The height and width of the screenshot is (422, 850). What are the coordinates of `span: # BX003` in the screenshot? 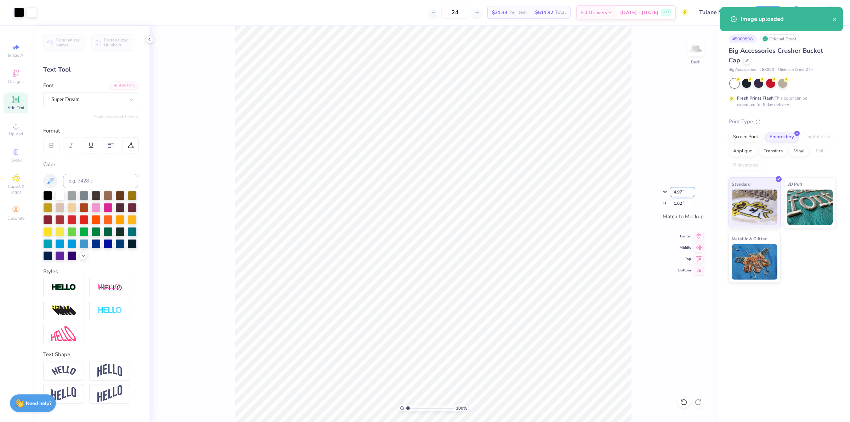 It's located at (766, 70).